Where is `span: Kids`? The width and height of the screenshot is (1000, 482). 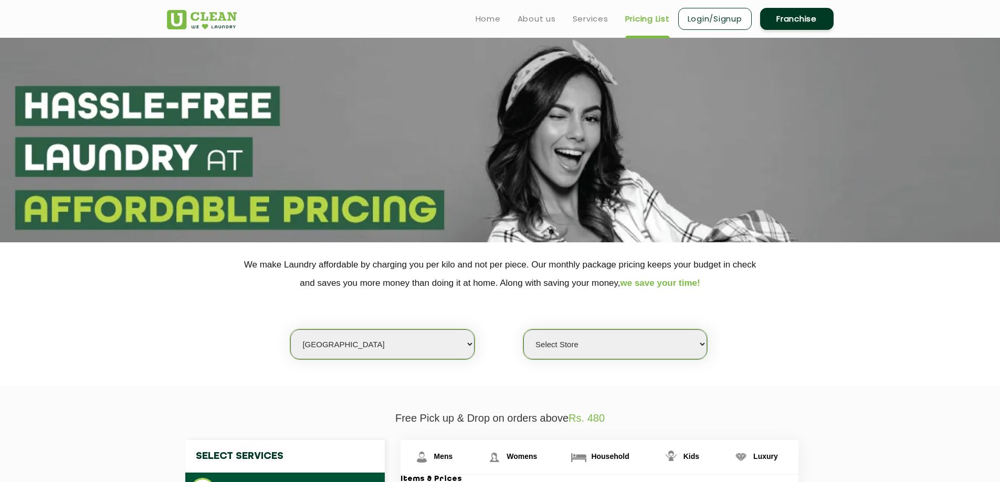 span: Kids is located at coordinates (691, 457).